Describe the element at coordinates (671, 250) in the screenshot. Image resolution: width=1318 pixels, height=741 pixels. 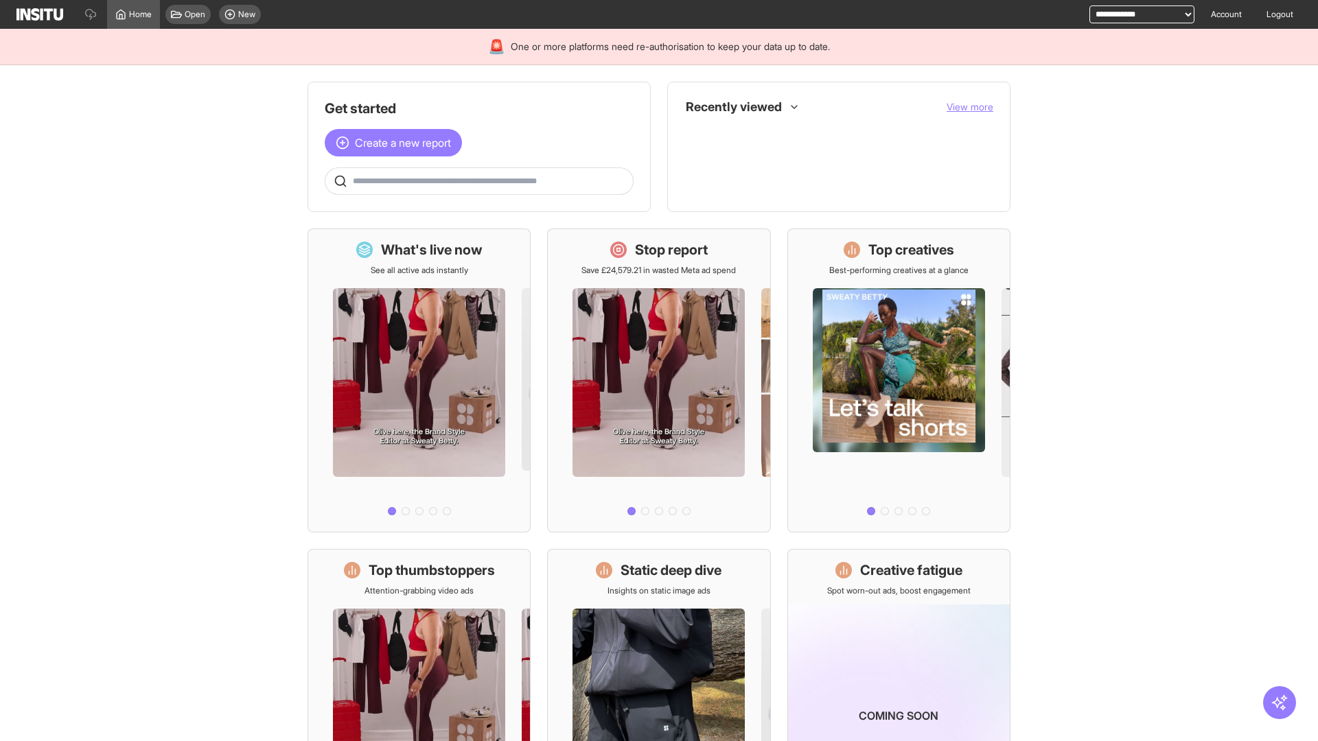
I see `h1: Stop report` at that location.